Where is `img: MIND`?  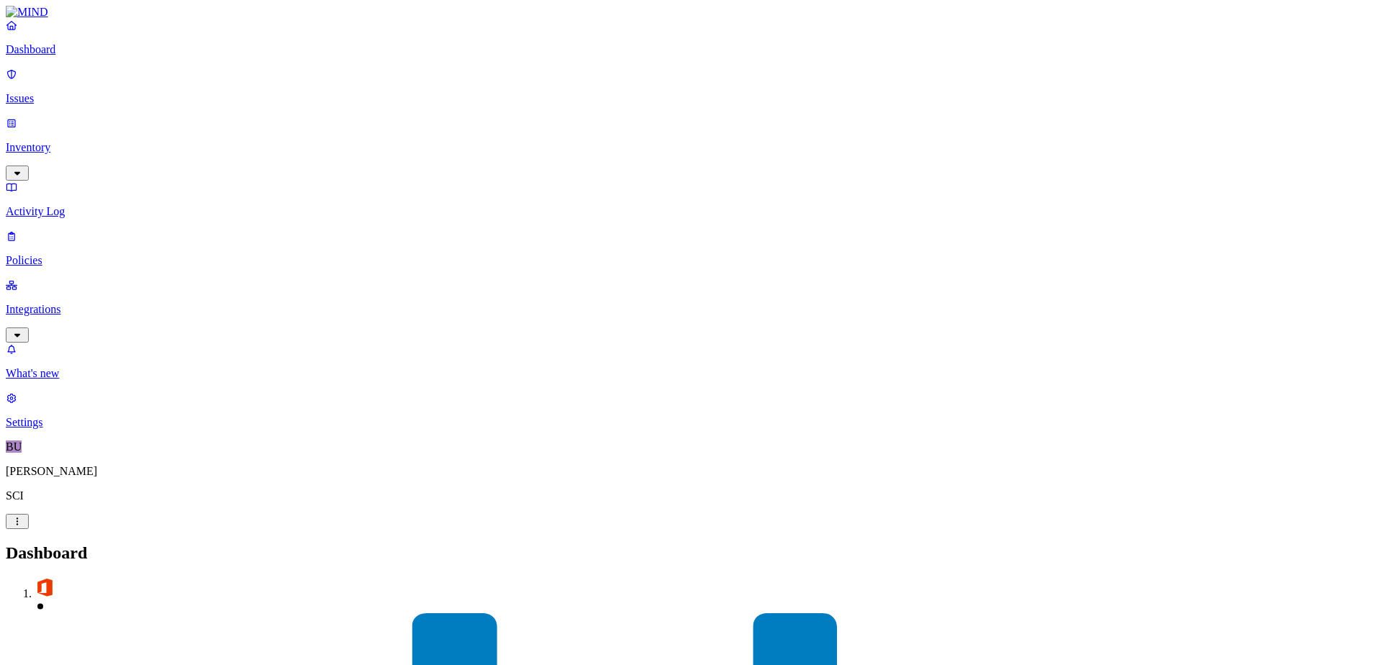 img: MIND is located at coordinates (27, 12).